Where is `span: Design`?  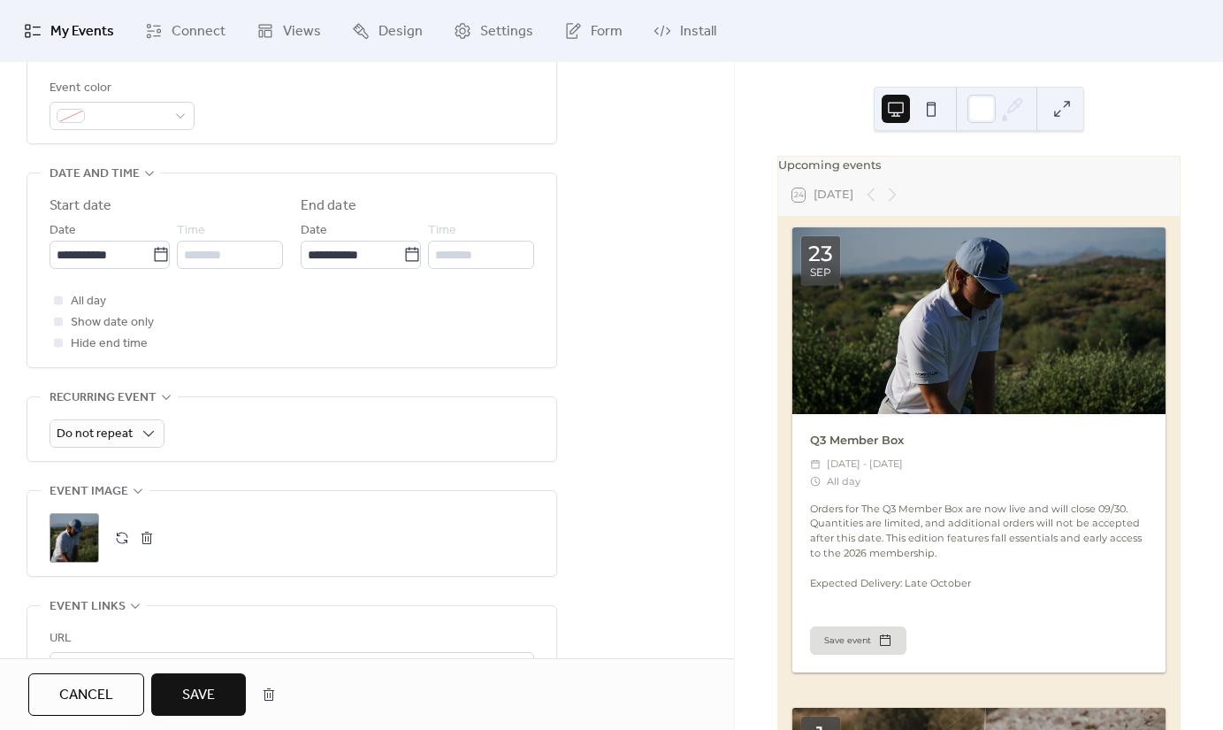
span: Design is located at coordinates (401, 32).